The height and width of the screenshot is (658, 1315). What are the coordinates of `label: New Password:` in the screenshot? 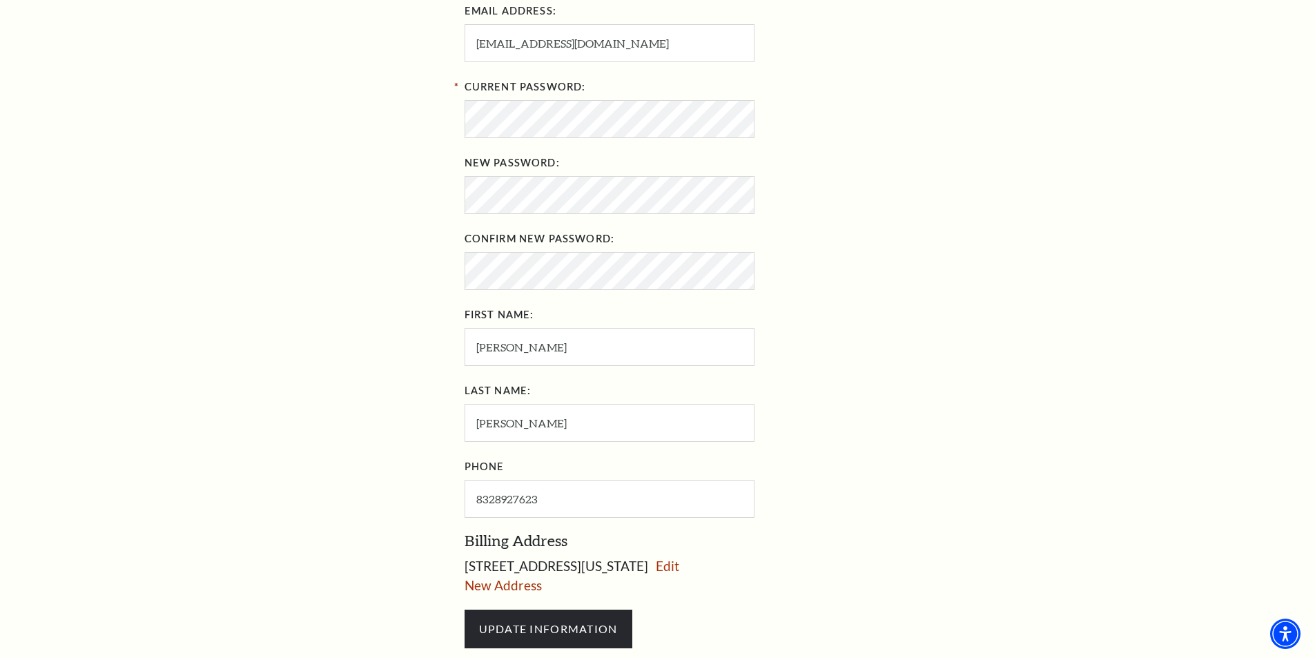 It's located at (512, 163).